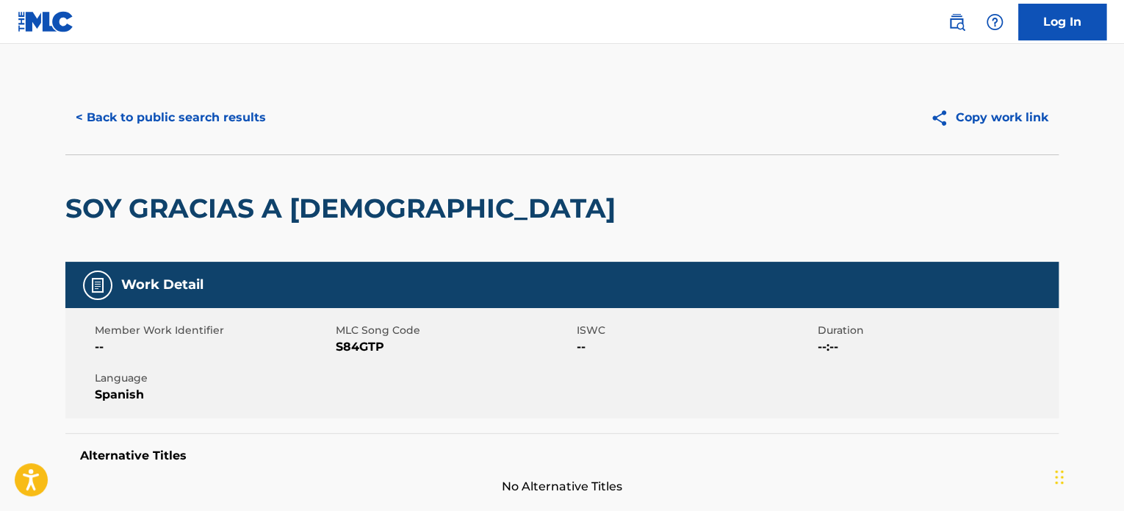 The height and width of the screenshot is (511, 1124). What do you see at coordinates (1060, 477) in the screenshot?
I see `div: Drag` at bounding box center [1060, 477].